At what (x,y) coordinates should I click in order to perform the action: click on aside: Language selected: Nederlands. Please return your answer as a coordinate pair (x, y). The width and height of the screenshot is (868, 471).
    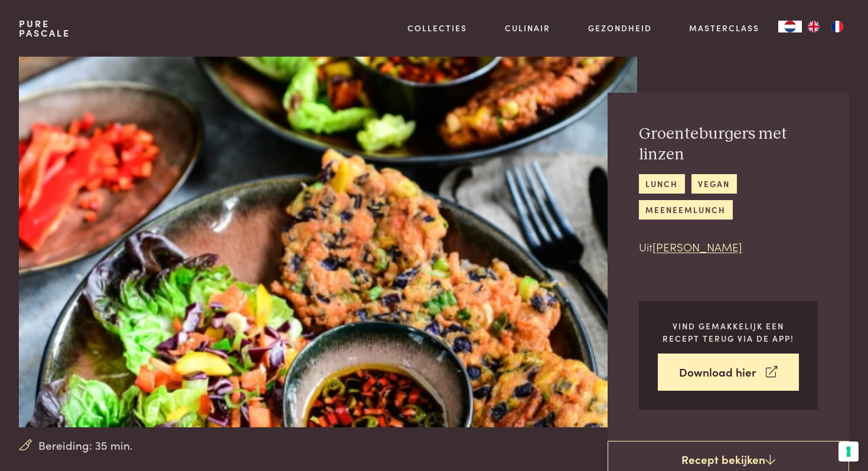
    Looking at the image, I should click on (814, 27).